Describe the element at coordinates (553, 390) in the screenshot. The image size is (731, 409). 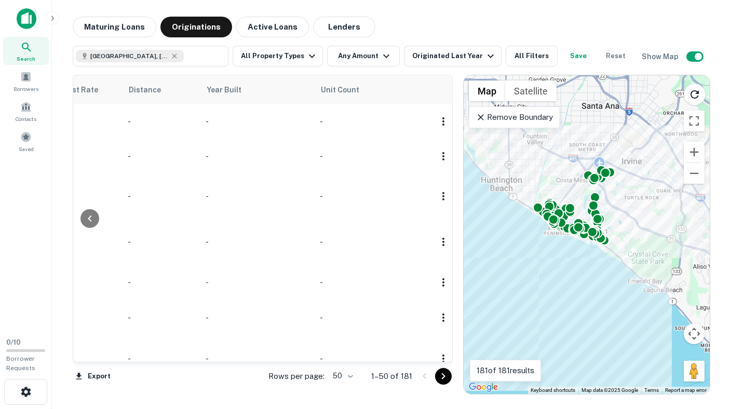
I see `button: Keyboard shortcuts` at that location.